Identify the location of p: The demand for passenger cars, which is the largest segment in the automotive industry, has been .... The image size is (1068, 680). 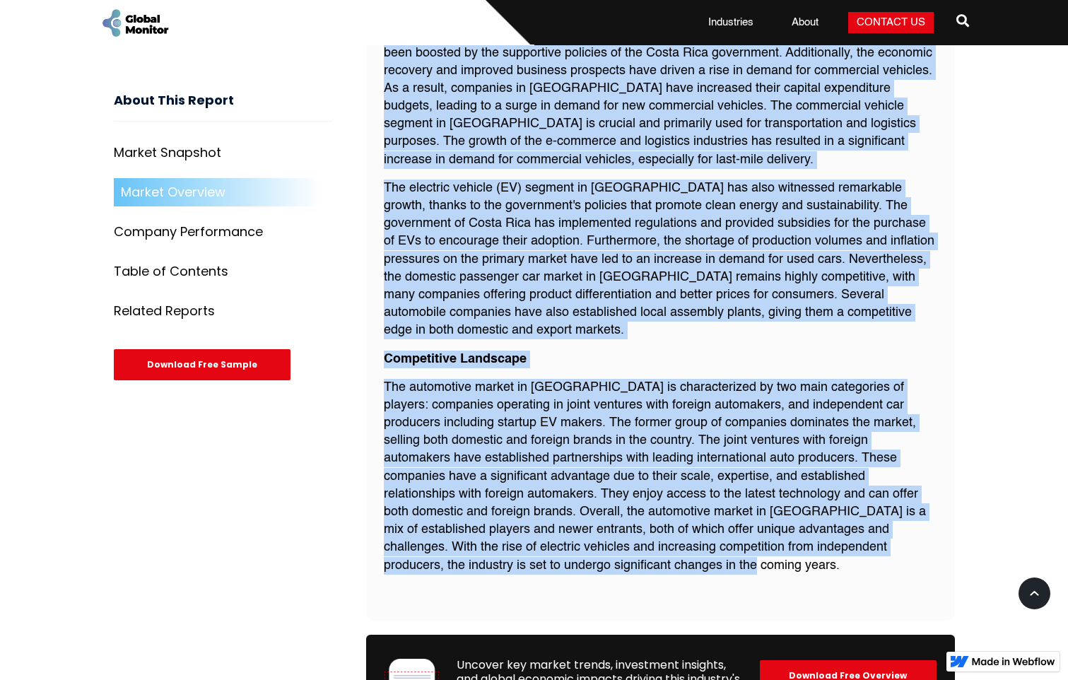
(660, 98).